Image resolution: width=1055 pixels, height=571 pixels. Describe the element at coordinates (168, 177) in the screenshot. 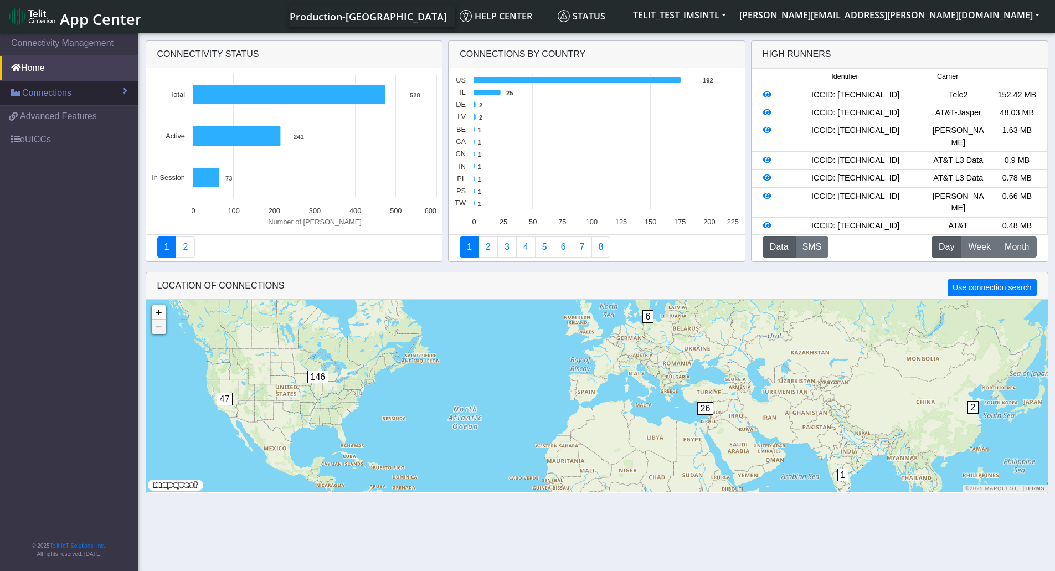

I see `text: In Session` at that location.